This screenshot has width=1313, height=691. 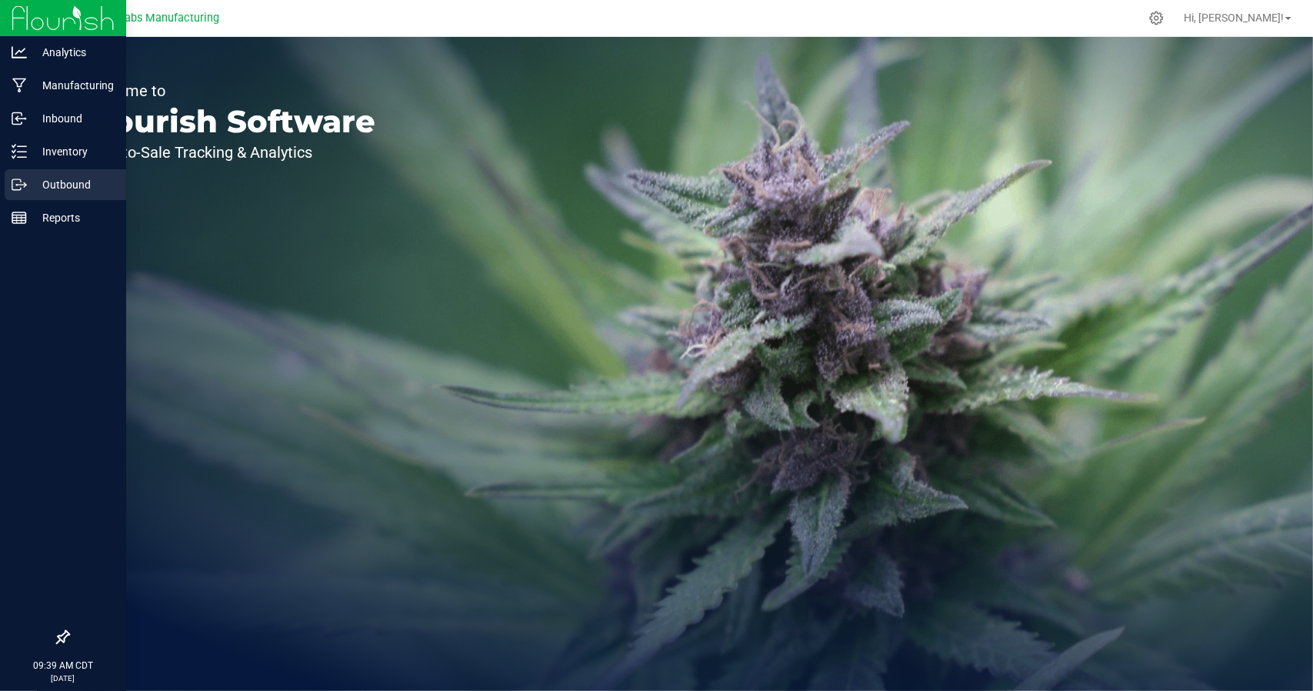 I want to click on inline-svg: Inbound, so click(x=19, y=118).